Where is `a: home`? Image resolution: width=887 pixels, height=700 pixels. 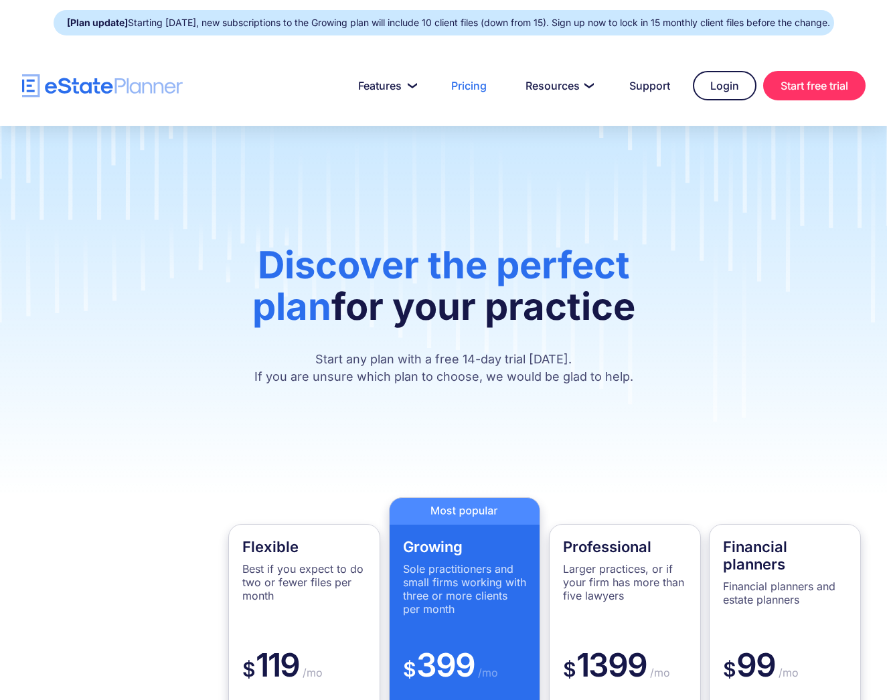
a: home is located at coordinates (102, 86).